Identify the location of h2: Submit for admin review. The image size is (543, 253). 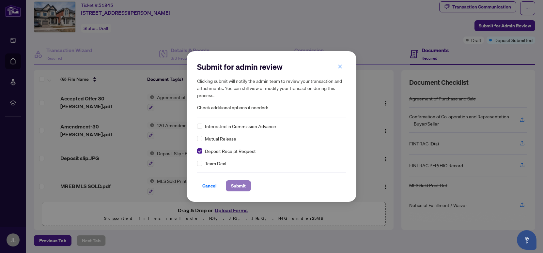
(271, 67).